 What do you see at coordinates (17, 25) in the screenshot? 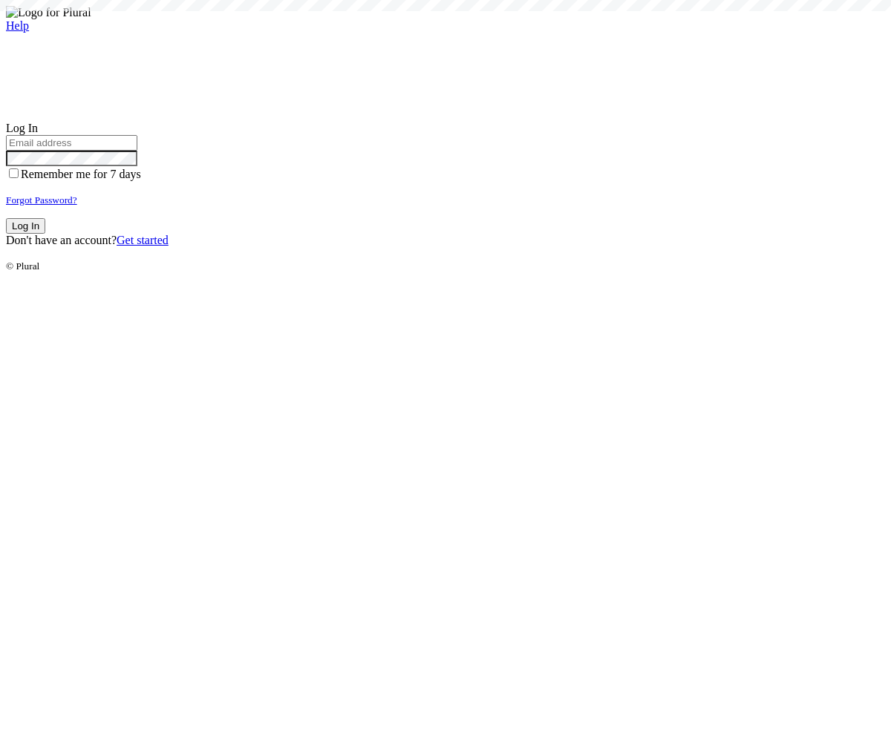
I see `a: Help` at bounding box center [17, 25].